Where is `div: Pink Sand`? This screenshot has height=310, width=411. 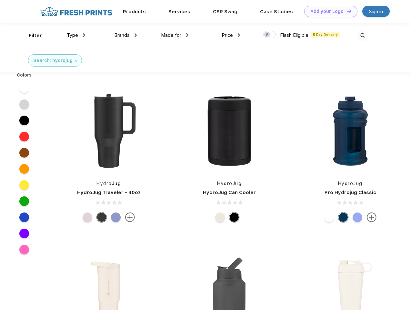 div: Pink Sand is located at coordinates (87, 217).